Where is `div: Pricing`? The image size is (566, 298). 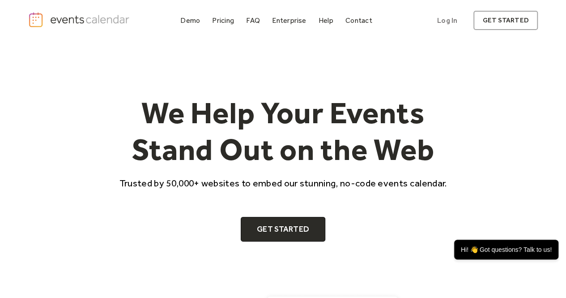
div: Pricing is located at coordinates (223, 20).